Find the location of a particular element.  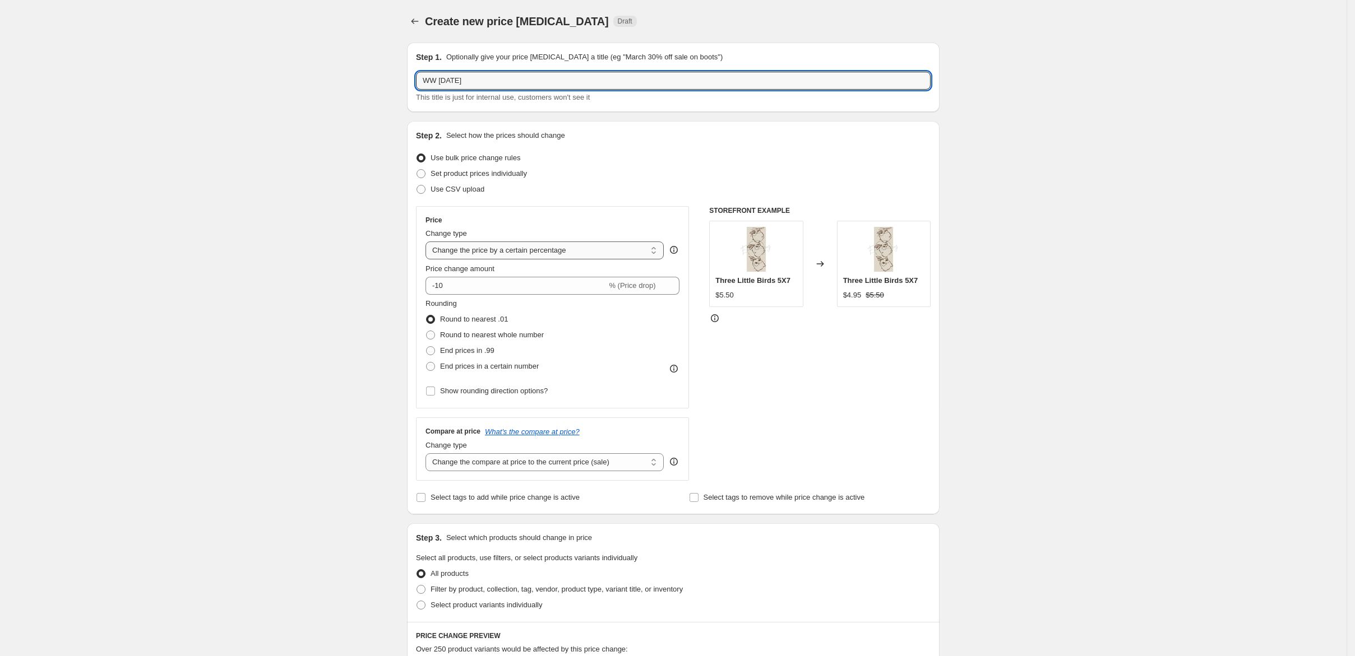

span: End prices in a certain number is located at coordinates (489, 366).